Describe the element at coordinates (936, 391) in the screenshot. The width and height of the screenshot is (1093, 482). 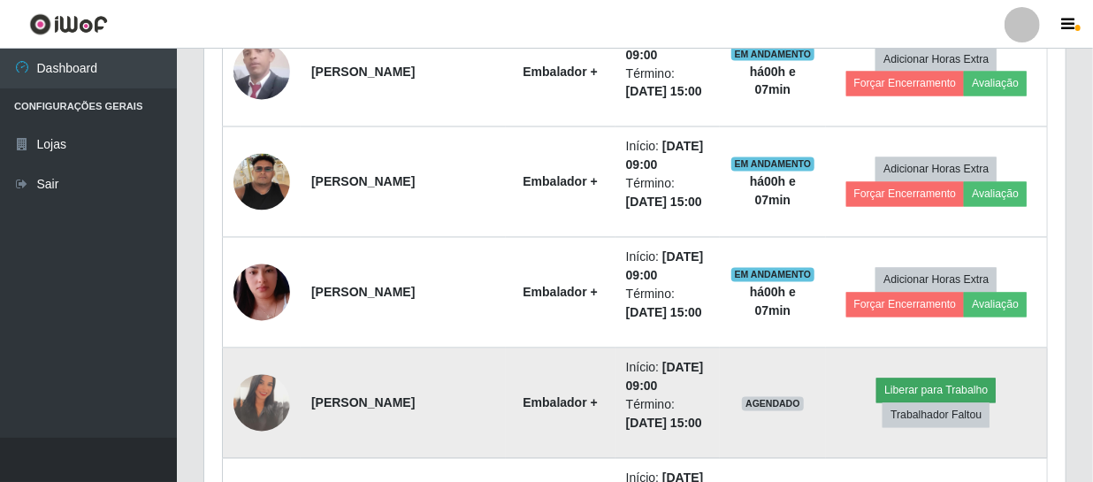
I see `button: Liberar para Trabalho` at that location.